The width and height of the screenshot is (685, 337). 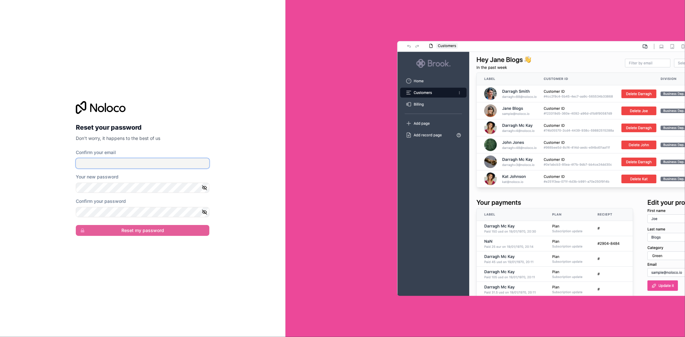 What do you see at coordinates (96, 153) in the screenshot?
I see `label: Confirm your email` at bounding box center [96, 153].